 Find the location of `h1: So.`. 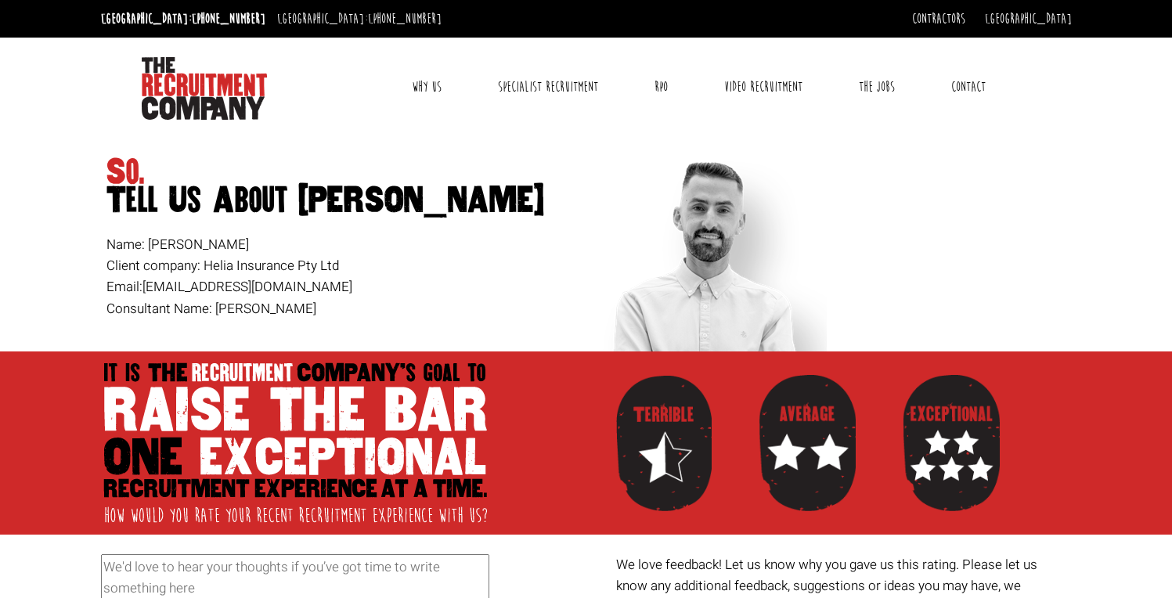

h1: So. is located at coordinates (343, 186).